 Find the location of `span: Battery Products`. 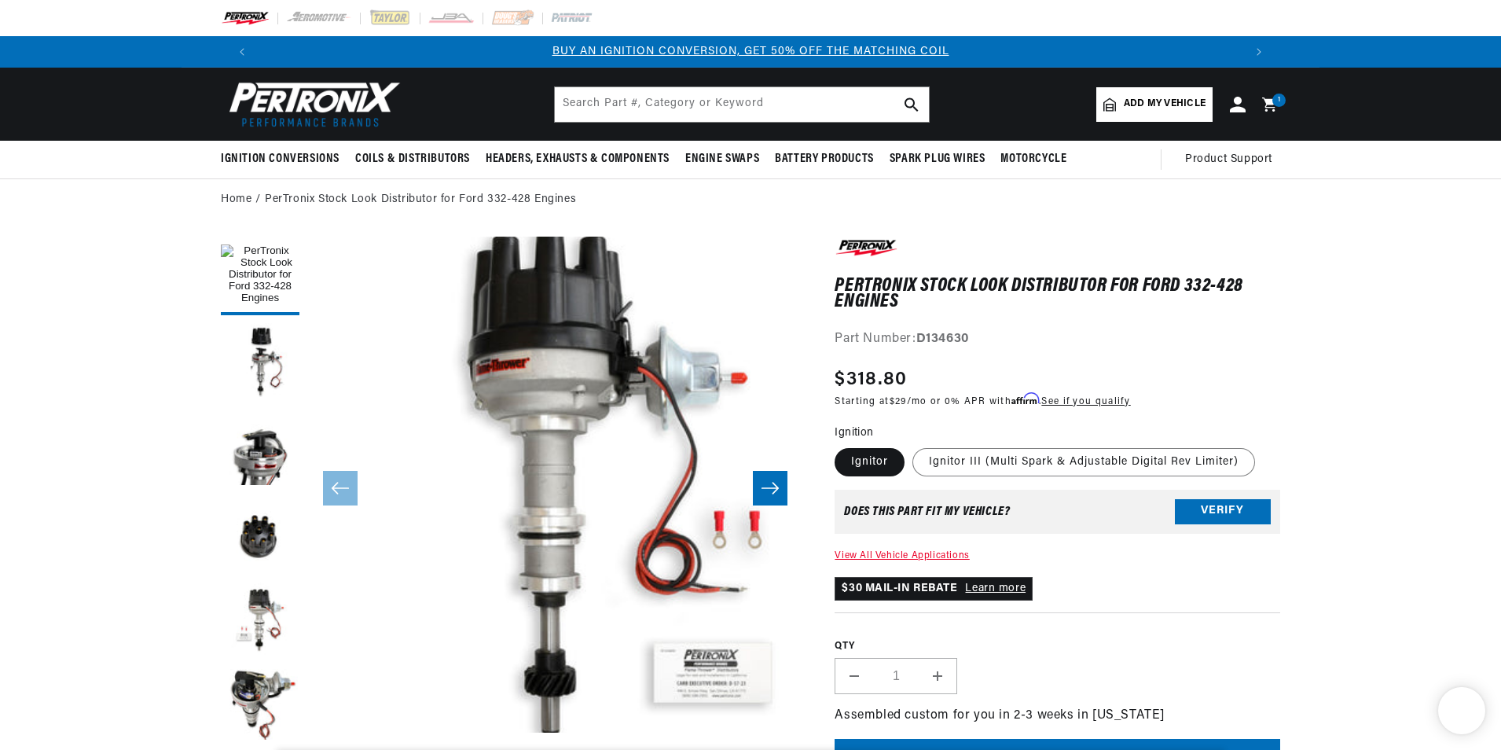

span: Battery Products is located at coordinates (824, 159).